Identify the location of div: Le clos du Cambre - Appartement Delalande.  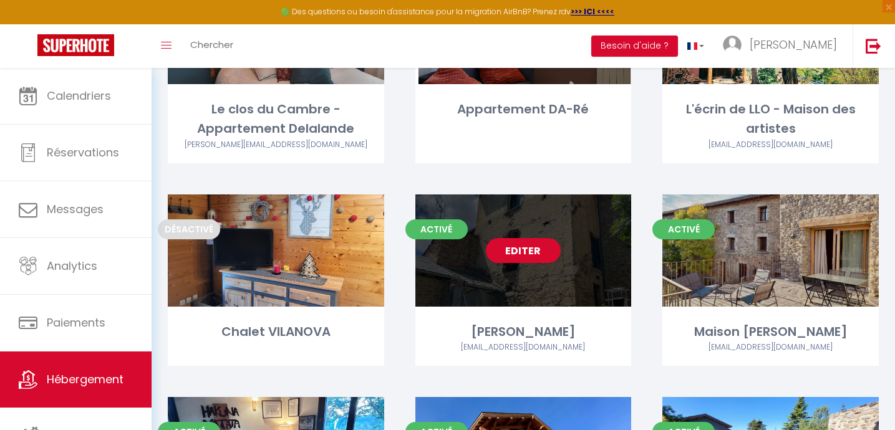
(276, 119).